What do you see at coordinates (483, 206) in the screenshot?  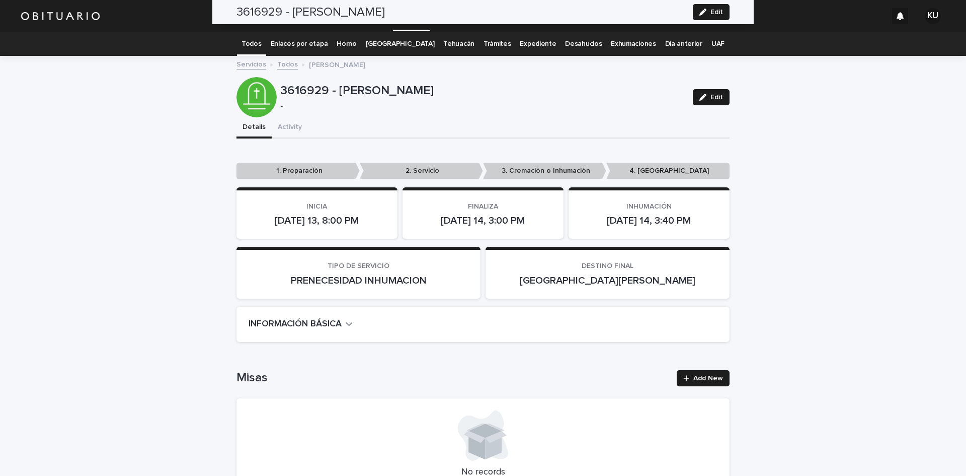 I see `span: FINALIZA` at bounding box center [483, 206].